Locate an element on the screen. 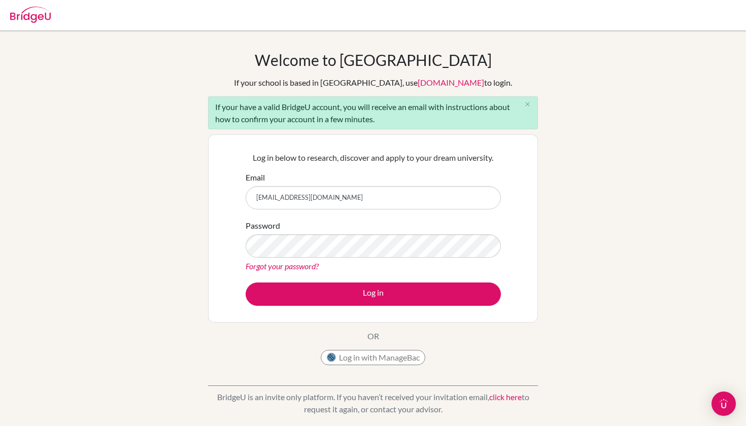 The height and width of the screenshot is (426, 746). a: Forgot your password? is located at coordinates (282, 266).